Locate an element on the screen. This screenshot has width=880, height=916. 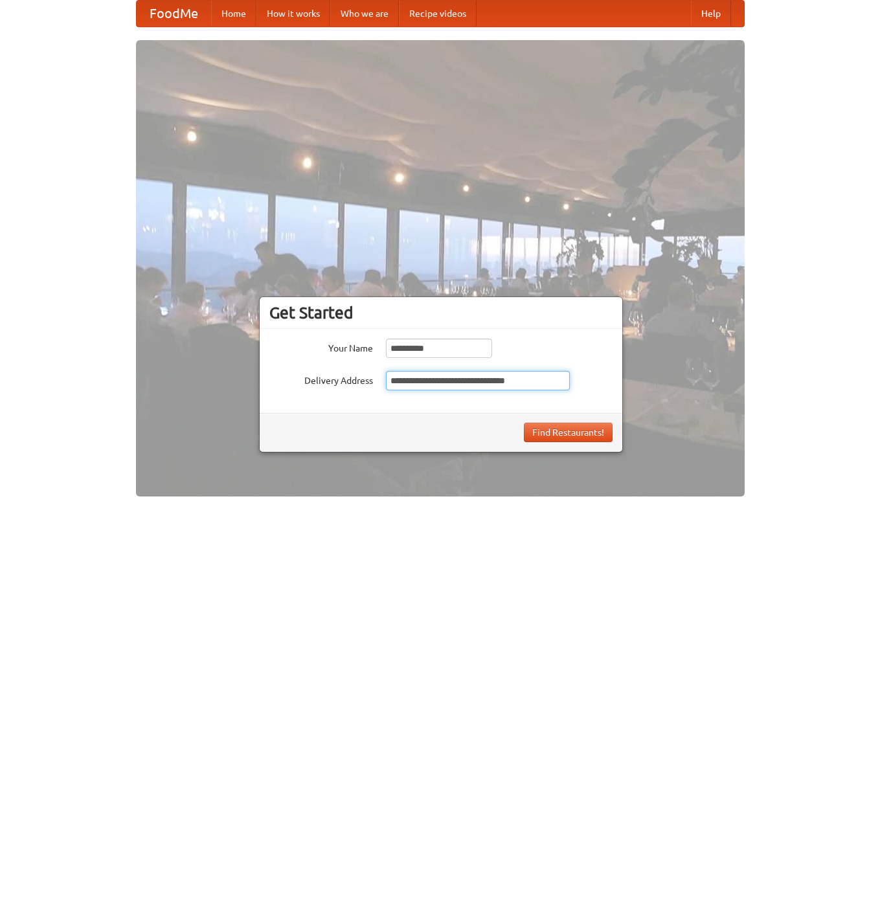
label: Delivery Address is located at coordinates (321, 379).